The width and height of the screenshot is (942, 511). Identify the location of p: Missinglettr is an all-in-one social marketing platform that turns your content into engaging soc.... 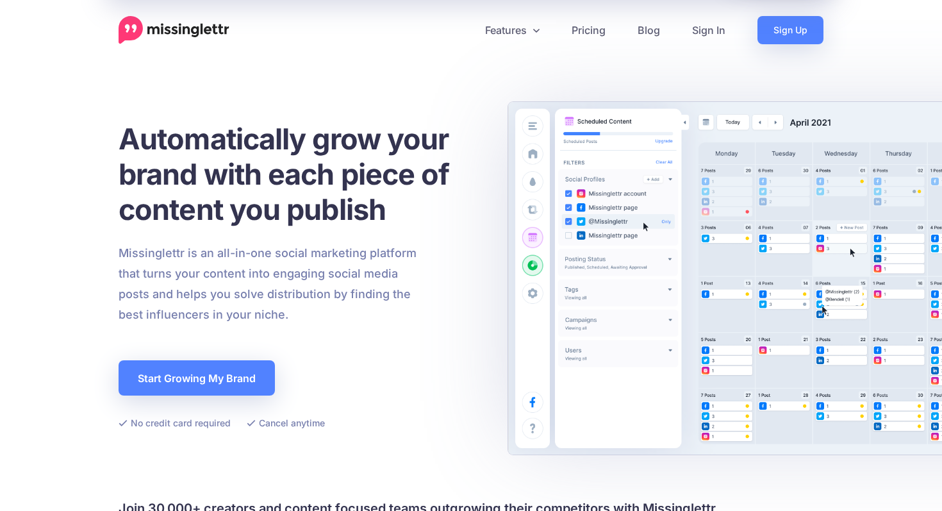
(268, 284).